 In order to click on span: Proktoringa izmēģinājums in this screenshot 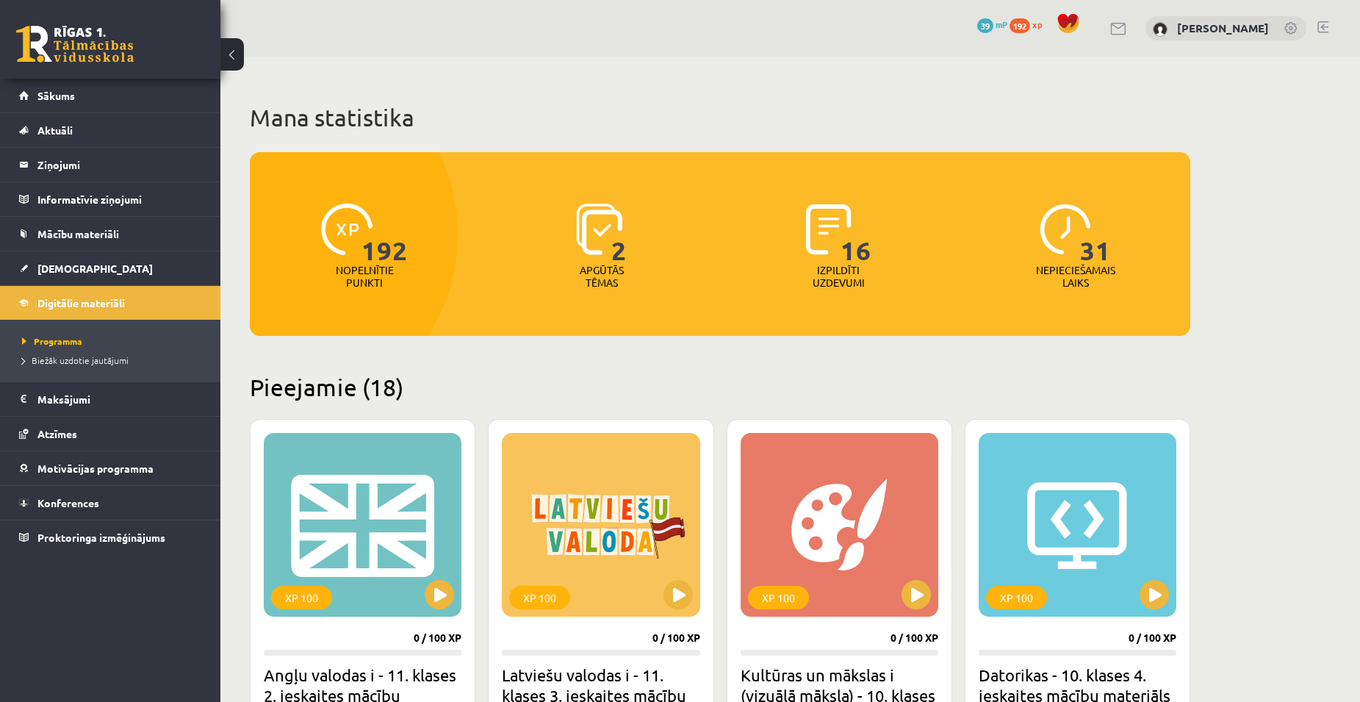, I will do `click(101, 537)`.